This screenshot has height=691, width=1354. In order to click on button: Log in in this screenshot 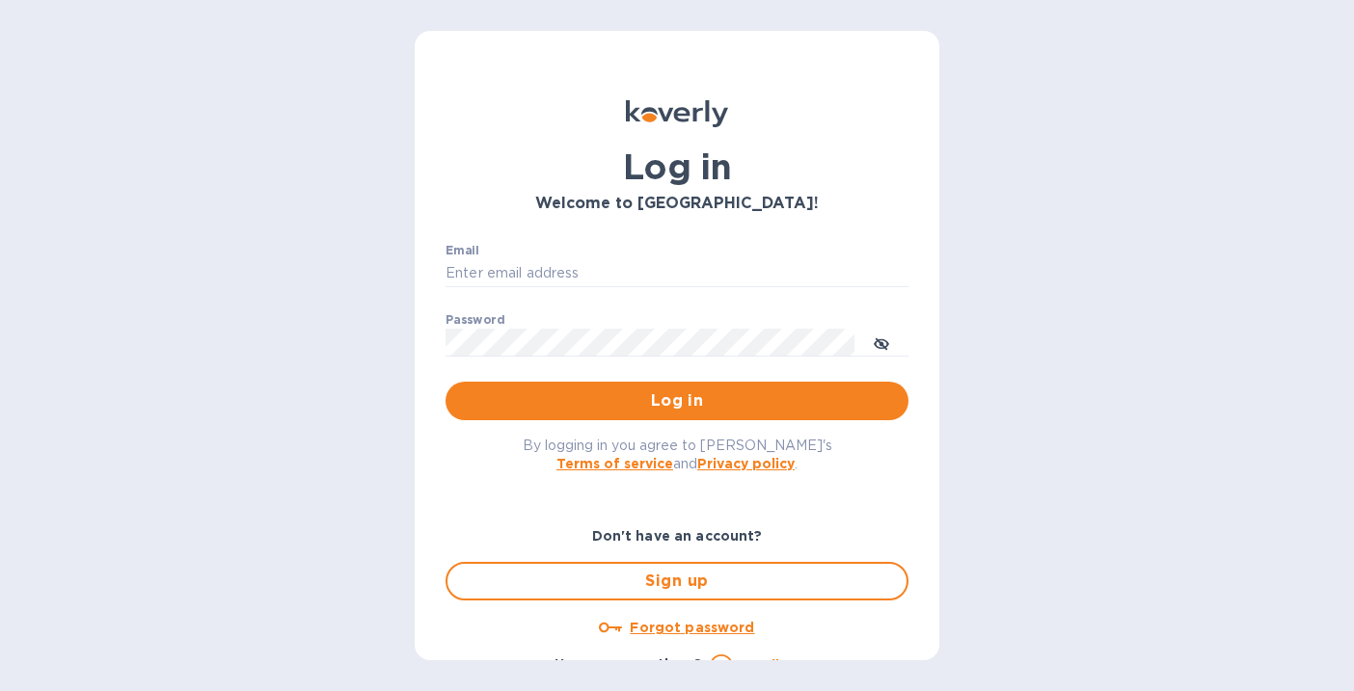, I will do `click(677, 401)`.